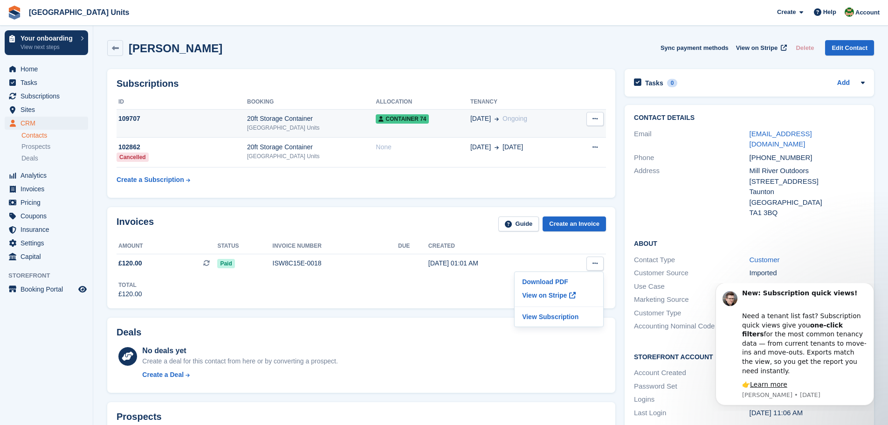 The height and width of the screenshot is (425, 888). Describe the element at coordinates (48, 96) in the screenshot. I see `span: Subscriptions` at that location.